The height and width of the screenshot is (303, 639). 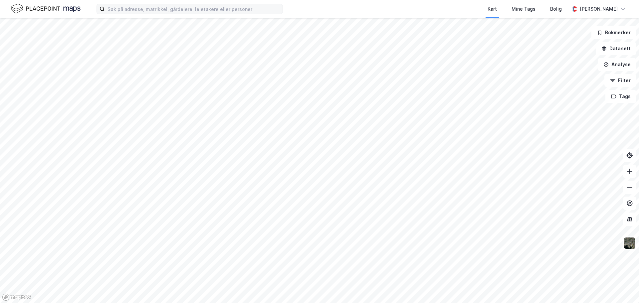 I want to click on div: Chat Widget, so click(x=623, y=287).